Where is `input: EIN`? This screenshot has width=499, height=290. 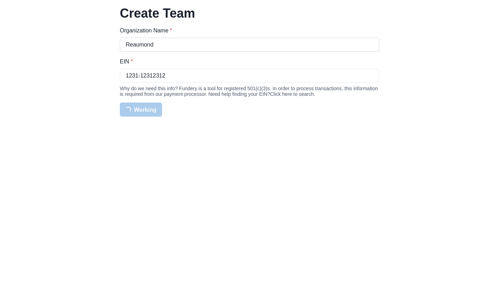
input: EIN is located at coordinates (249, 76).